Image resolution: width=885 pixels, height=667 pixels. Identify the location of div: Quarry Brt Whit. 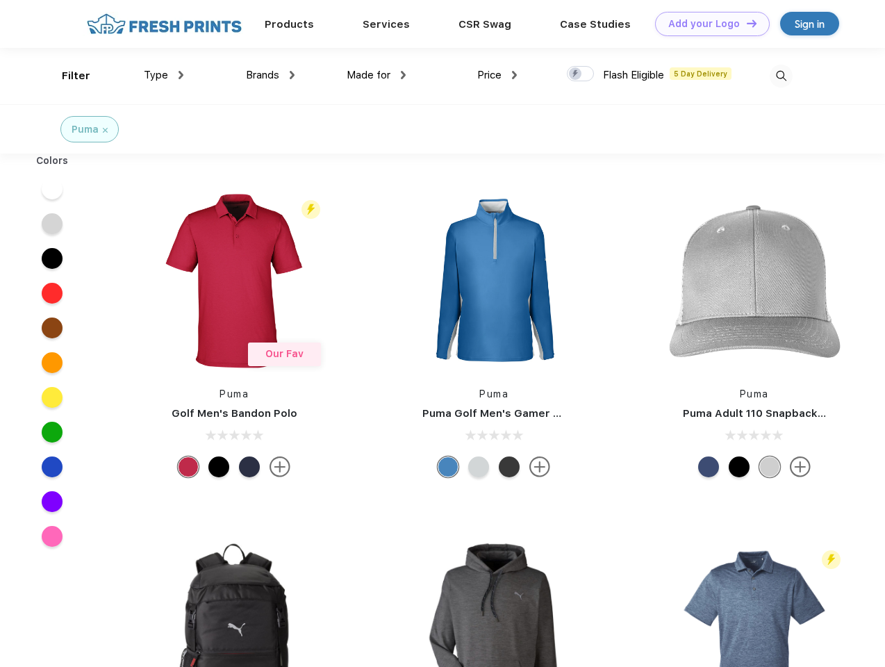
(769, 467).